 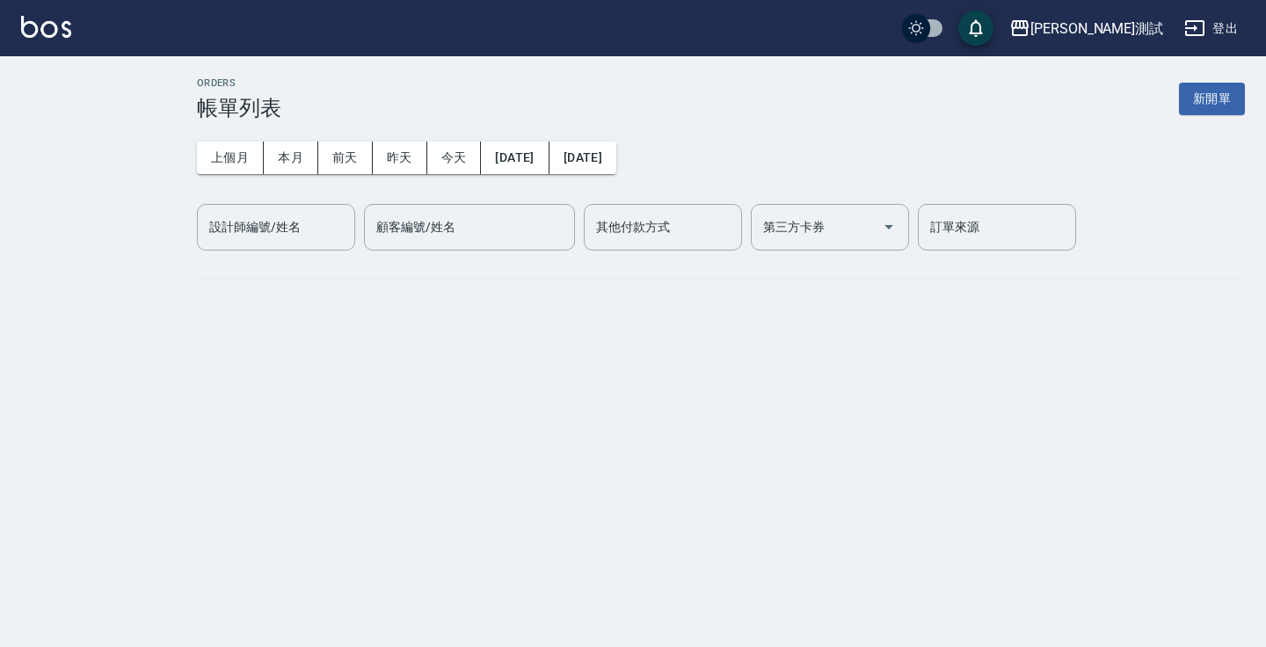 What do you see at coordinates (239, 83) in the screenshot?
I see `h2: ORDERS` at bounding box center [239, 83].